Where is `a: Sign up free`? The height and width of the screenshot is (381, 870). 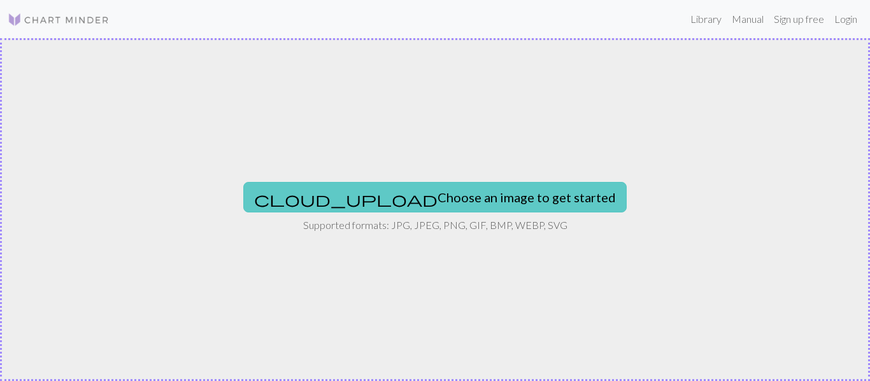 a: Sign up free is located at coordinates (799, 19).